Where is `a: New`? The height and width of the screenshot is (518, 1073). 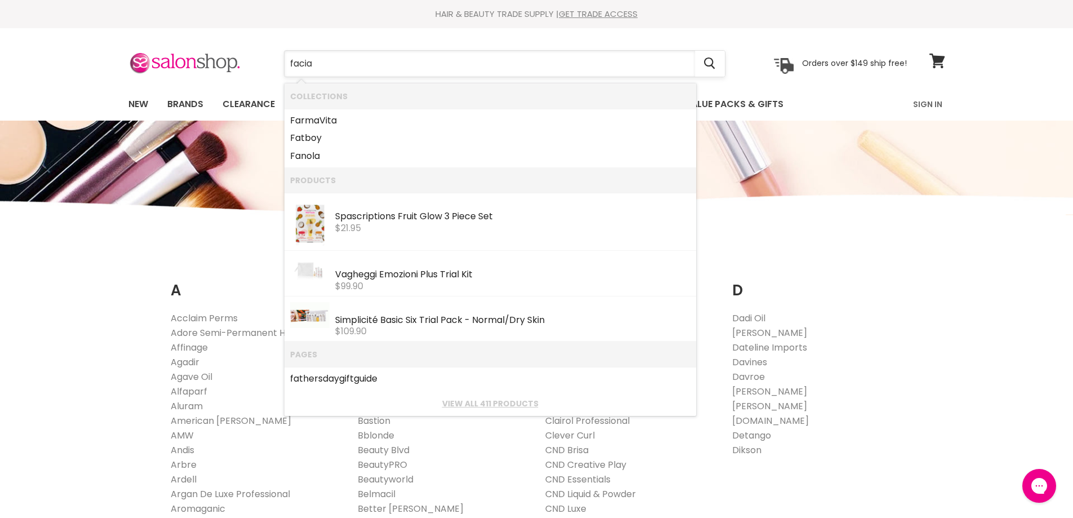 a: New is located at coordinates (138, 104).